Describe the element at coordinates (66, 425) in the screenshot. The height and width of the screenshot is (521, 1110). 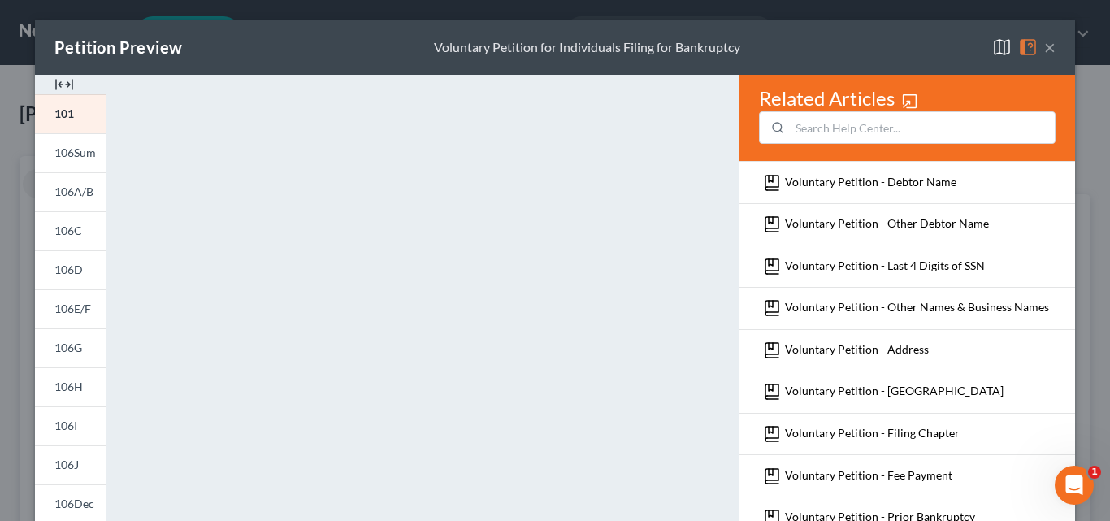
I see `span: 106I` at that location.